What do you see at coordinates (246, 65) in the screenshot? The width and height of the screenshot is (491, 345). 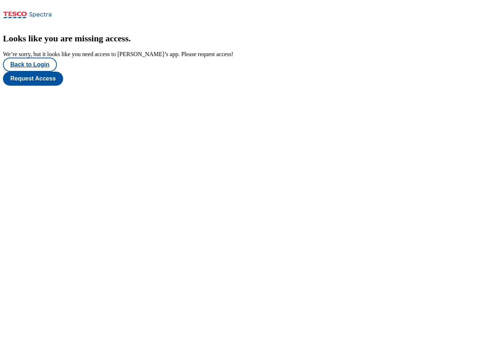 I see `a: Back to Login` at bounding box center [246, 65].